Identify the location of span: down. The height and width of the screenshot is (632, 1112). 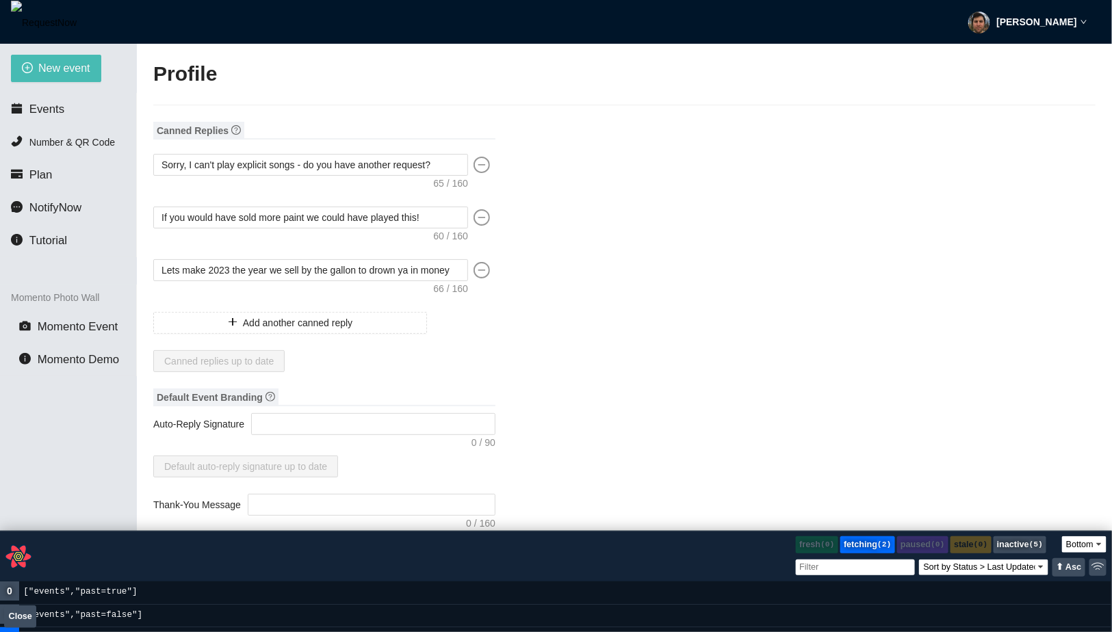
(1084, 22).